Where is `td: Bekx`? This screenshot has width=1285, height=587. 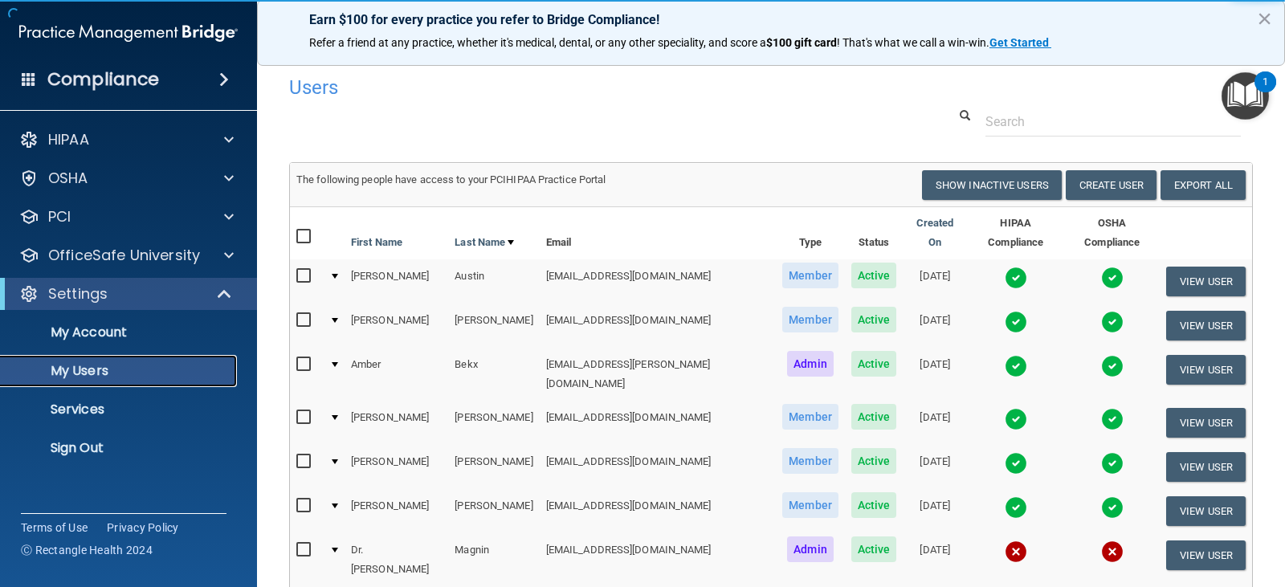 td: Bekx is located at coordinates (493, 374).